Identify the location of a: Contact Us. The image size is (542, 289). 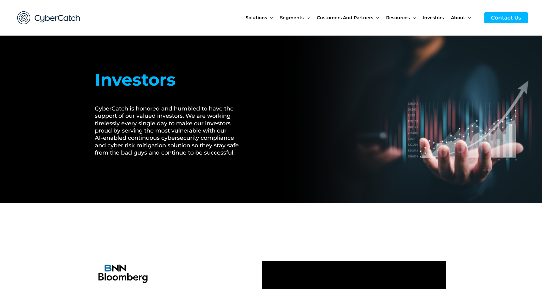
(506, 18).